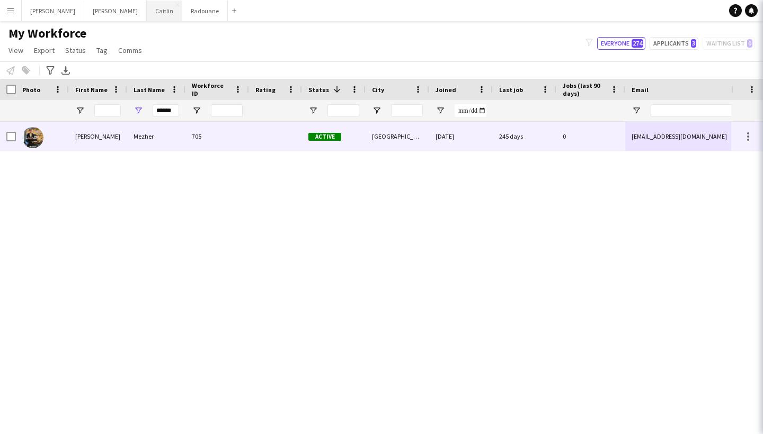 This screenshot has height=434, width=763. I want to click on img: Ahmad Mezher, so click(33, 138).